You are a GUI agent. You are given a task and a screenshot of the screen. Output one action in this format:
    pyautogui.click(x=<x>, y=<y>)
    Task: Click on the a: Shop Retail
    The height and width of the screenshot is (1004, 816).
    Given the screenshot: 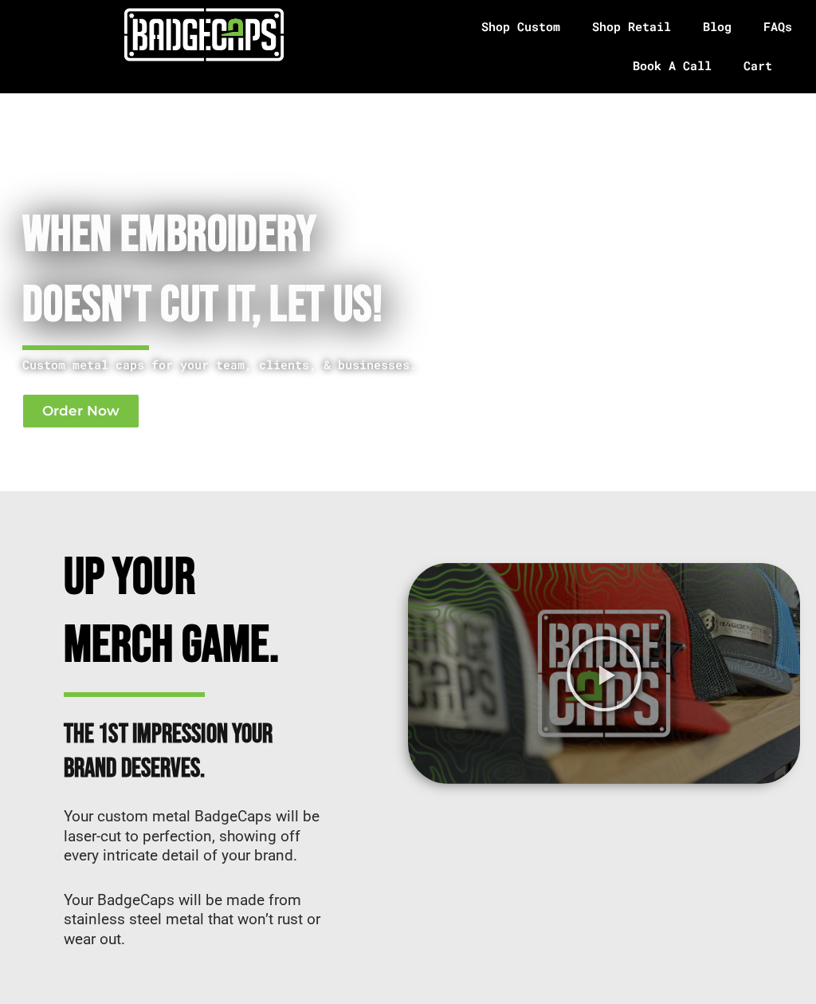 What is the action you would take?
    pyautogui.click(x=631, y=26)
    